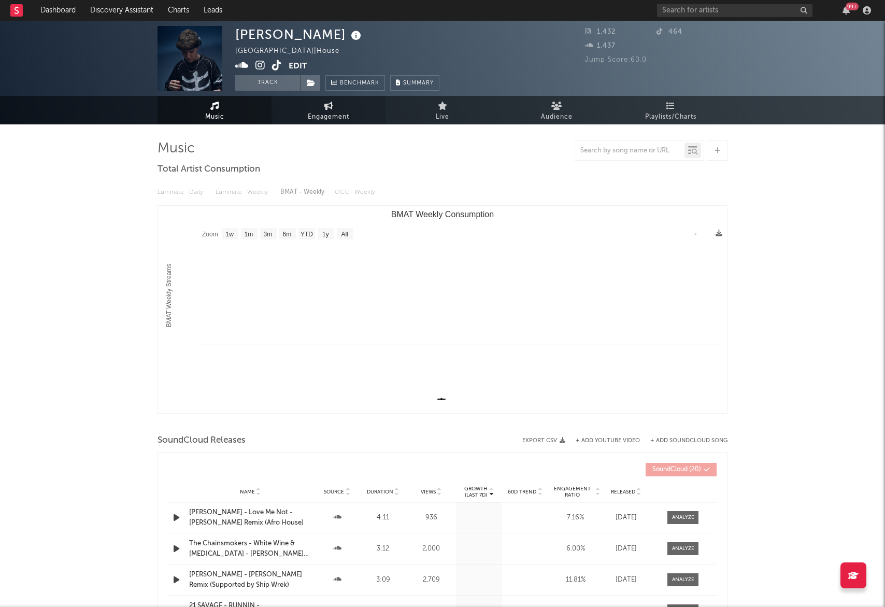 This screenshot has height=607, width=885. What do you see at coordinates (247, 492) in the screenshot?
I see `span: Name` at bounding box center [247, 492].